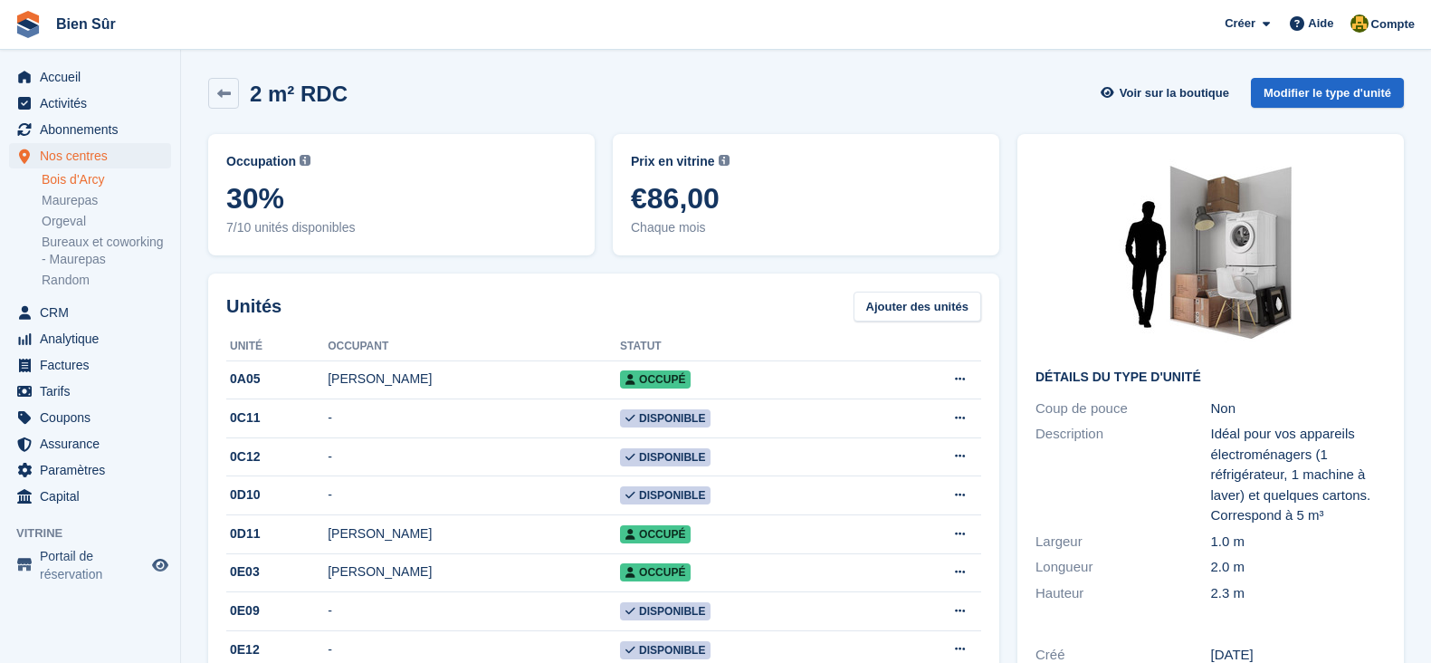 This screenshot has width=1431, height=663. Describe the element at coordinates (1123, 593) in the screenshot. I see `div: Hauteur` at that location.